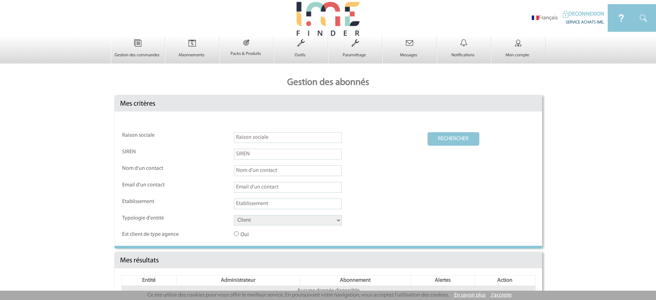 Image resolution: width=656 pixels, height=300 pixels. What do you see at coordinates (356, 52) in the screenshot?
I see `a: Paramétrage` at bounding box center [356, 52].